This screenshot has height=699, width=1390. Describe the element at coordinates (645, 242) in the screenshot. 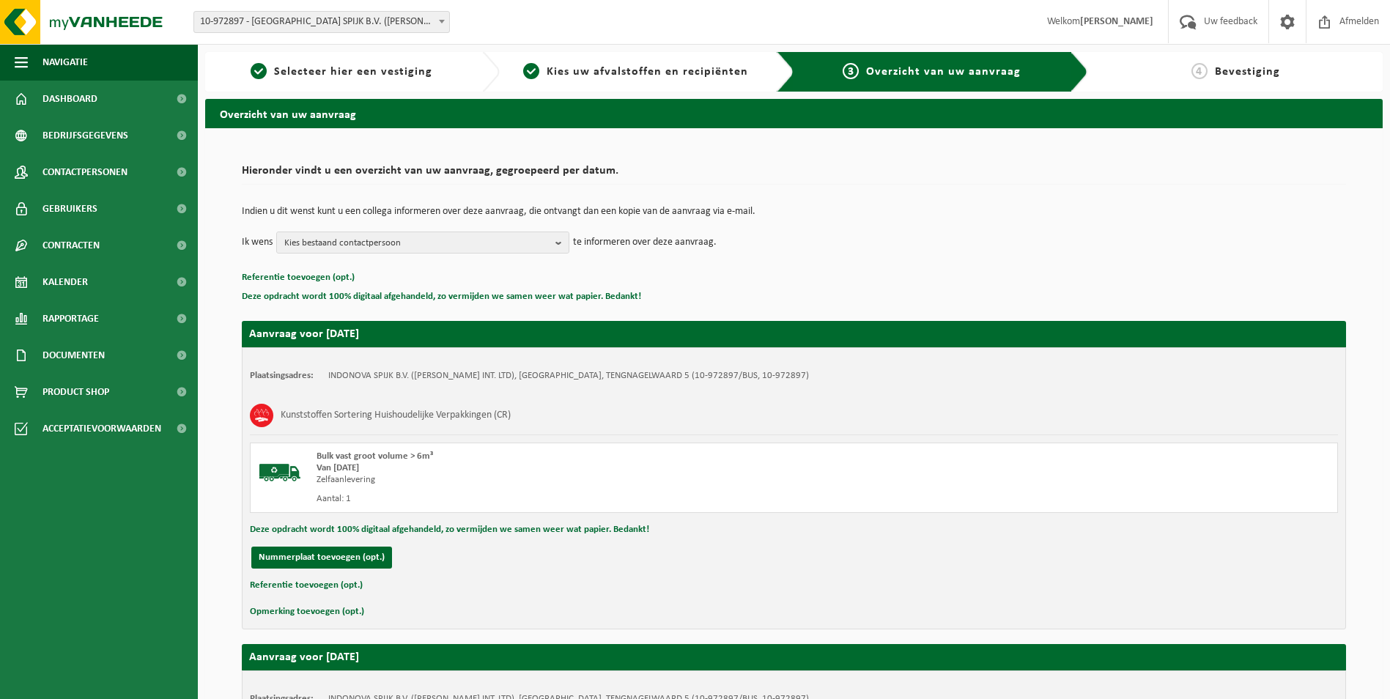

I see `p: te informeren over deze aanvraag.` at that location.